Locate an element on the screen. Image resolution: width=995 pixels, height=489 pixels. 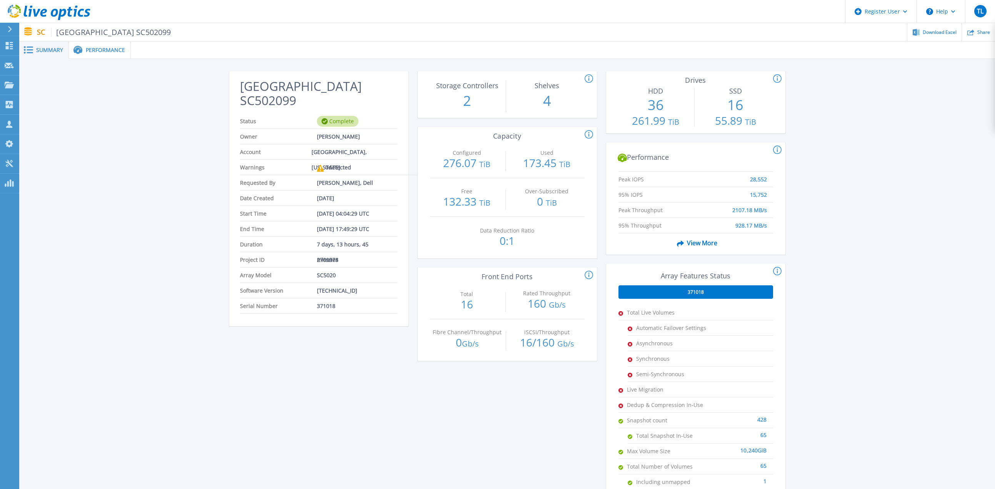
div: 10,240 GiB is located at coordinates (736, 447).